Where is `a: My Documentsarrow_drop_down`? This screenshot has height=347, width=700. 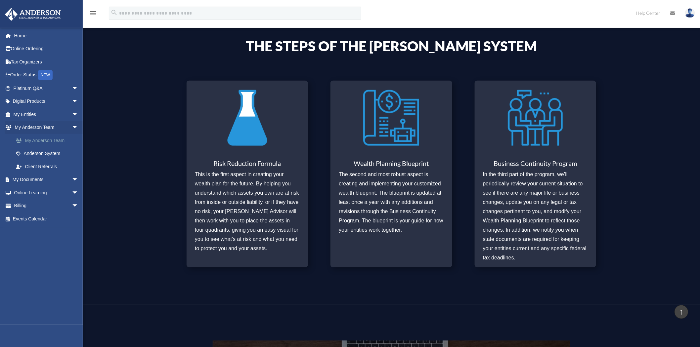 a: My Documentsarrow_drop_down is located at coordinates (46, 180).